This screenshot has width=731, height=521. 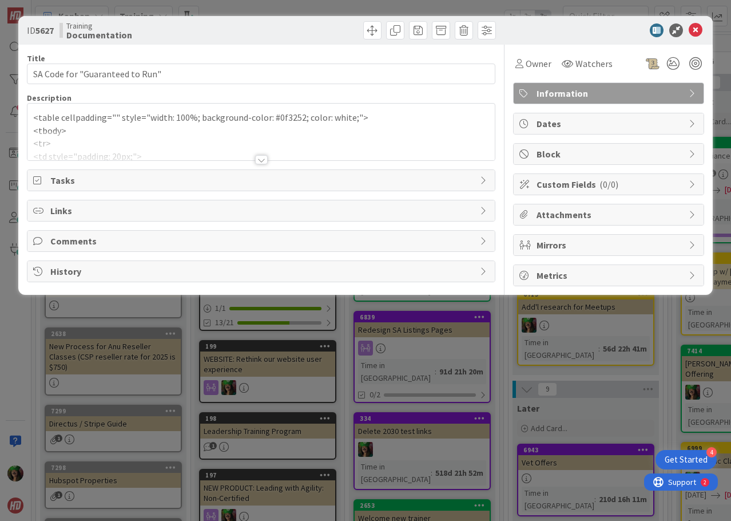 What do you see at coordinates (262, 180) in the screenshot?
I see `span: Tasks` at bounding box center [262, 180].